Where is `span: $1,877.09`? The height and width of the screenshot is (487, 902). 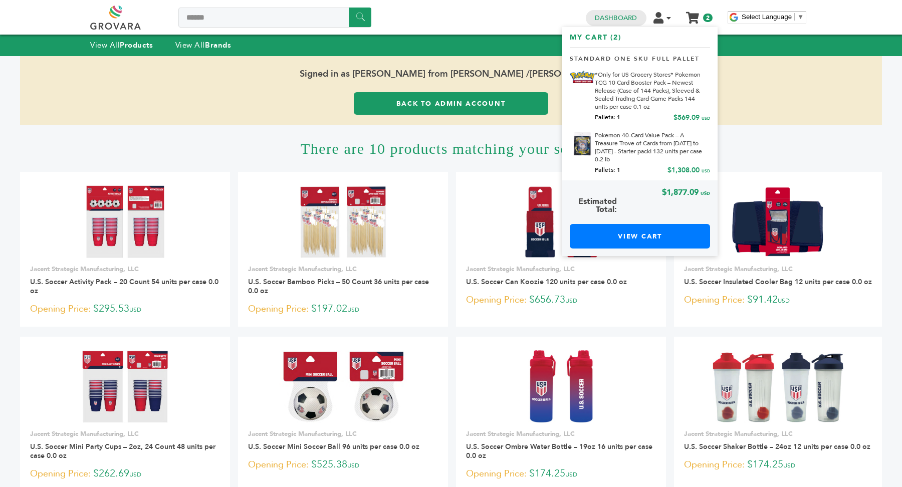
span: $1,877.09 is located at coordinates (680, 192).